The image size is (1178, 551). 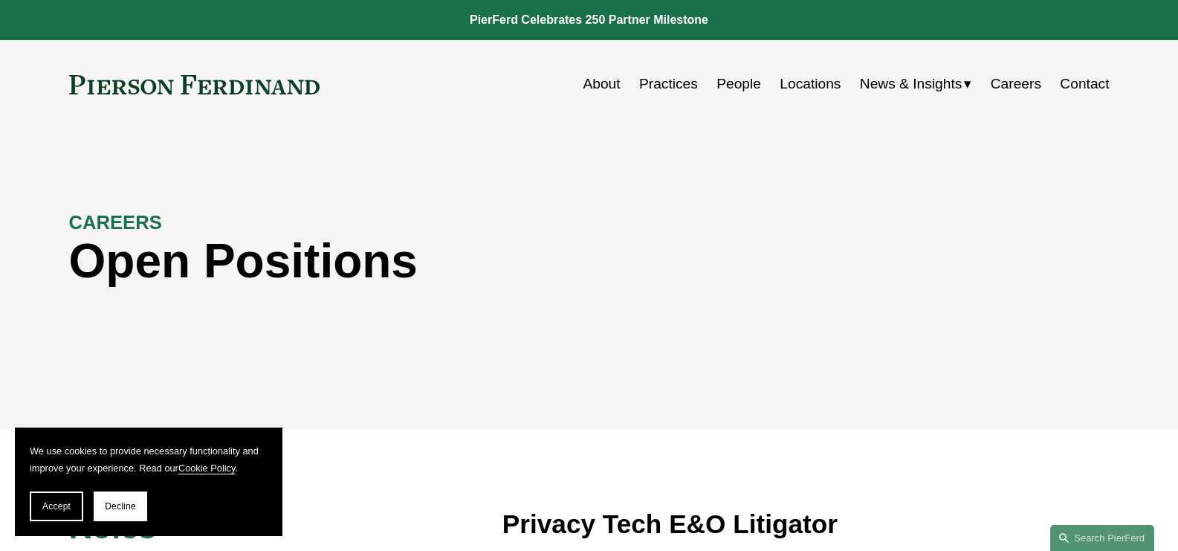 I want to click on strong: CAREERS, so click(x=115, y=222).